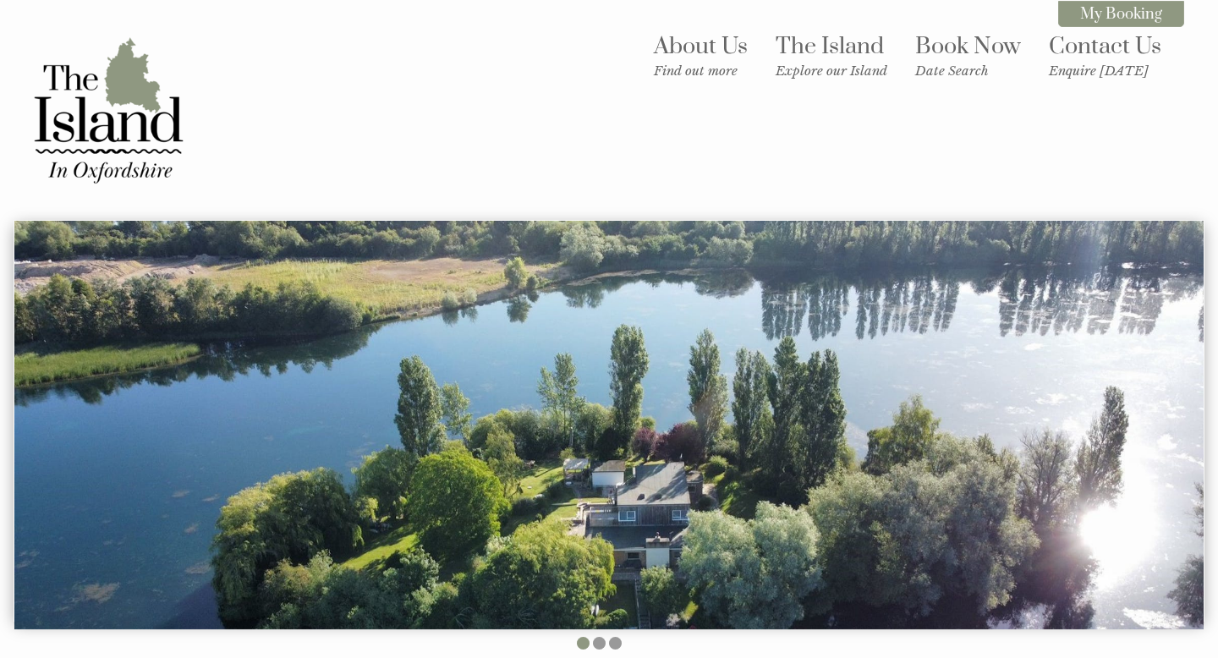  Describe the element at coordinates (831, 55) in the screenshot. I see `a: The IslandExplore our Island` at that location.